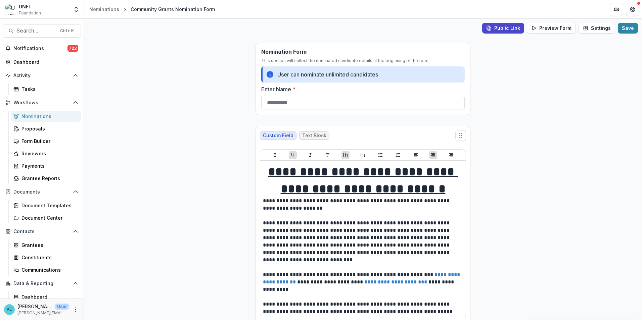 Image resolution: width=642 pixels, height=320 pixels. What do you see at coordinates (328, 75) in the screenshot?
I see `div: User can nominate unlimited candidates` at bounding box center [328, 75].